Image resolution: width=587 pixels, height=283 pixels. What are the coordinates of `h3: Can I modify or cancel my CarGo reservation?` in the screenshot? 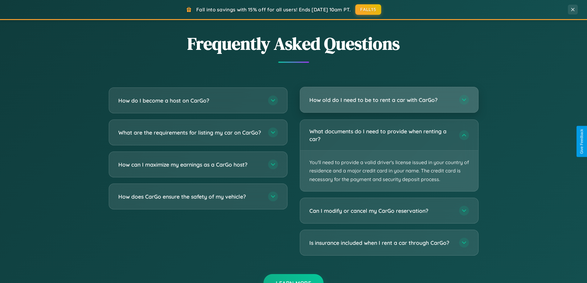 It's located at (381, 211).